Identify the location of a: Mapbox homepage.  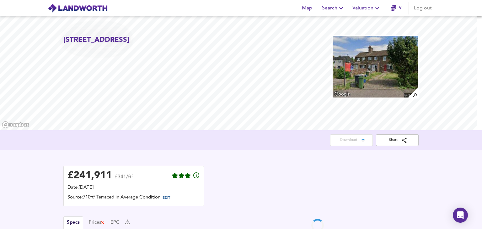
(16, 124).